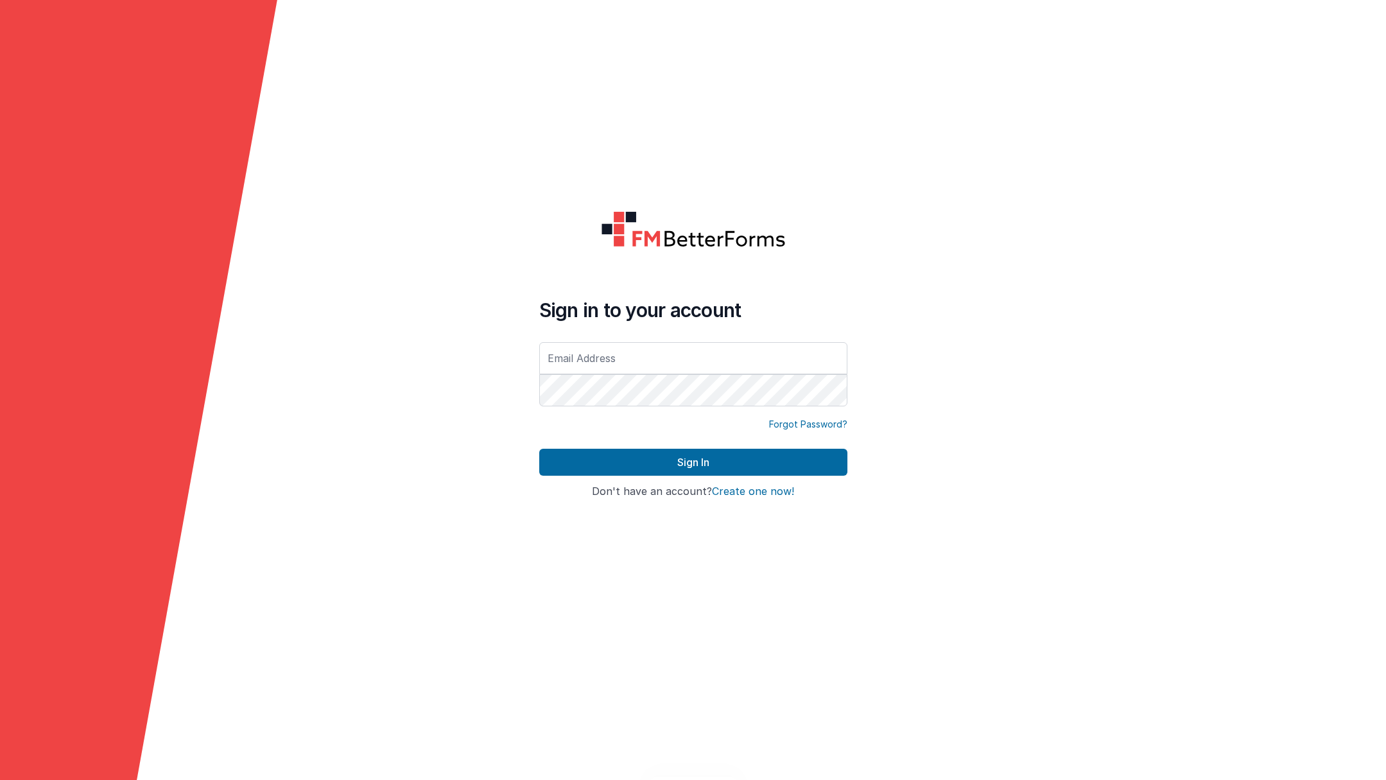 Image resolution: width=1386 pixels, height=780 pixels. What do you see at coordinates (693, 310) in the screenshot?
I see `h4: Sign in to your account` at bounding box center [693, 310].